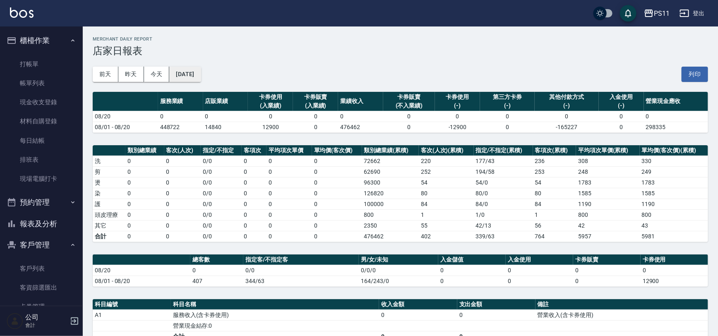 The image size is (718, 336). Describe the element at coordinates (275, 305) in the screenshot. I see `th: 科目名稱` at that location.